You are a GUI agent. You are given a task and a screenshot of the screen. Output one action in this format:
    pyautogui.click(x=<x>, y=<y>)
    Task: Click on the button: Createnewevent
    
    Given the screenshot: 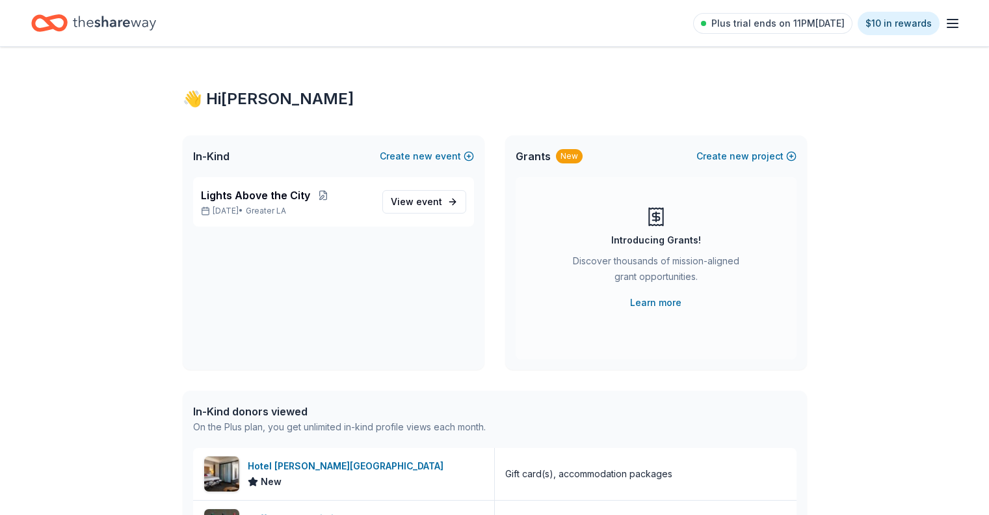 What is the action you would take?
    pyautogui.click(x=427, y=156)
    